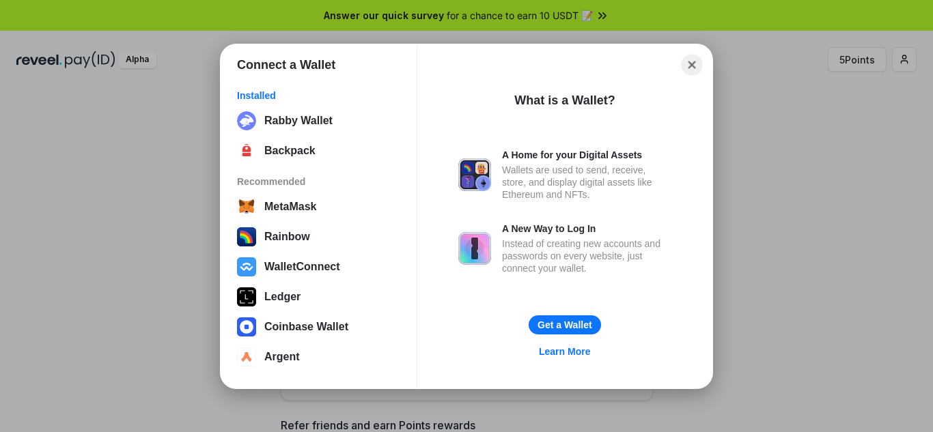  I want to click on img: svg+xml;base64,PHN2ZyB3aWR0aD0iMzIiIGhlaWdodD0iMzIiIHZpZXdCb3g9IjAgMCAzMiAzMiIgZmlsbD0ibm9uZSIgeG..., so click(247, 121).